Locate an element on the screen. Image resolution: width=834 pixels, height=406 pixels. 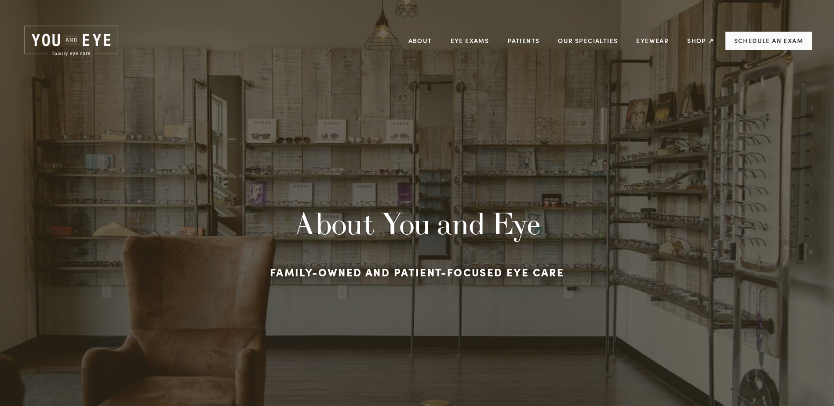
img: Rochester, MN | You and Eye | Family Eye Care is located at coordinates (71, 41).